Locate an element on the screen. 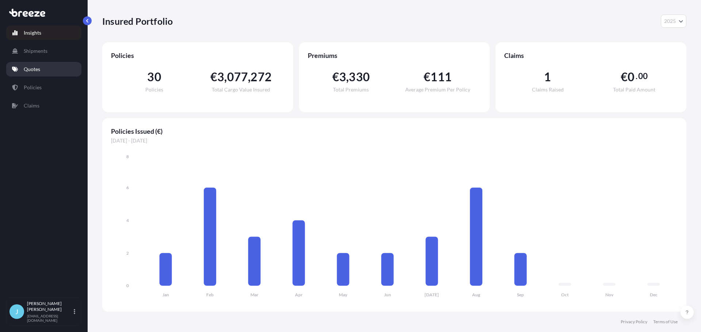 This screenshot has width=701, height=332. span: Average Premium Per Policy is located at coordinates (438, 90).